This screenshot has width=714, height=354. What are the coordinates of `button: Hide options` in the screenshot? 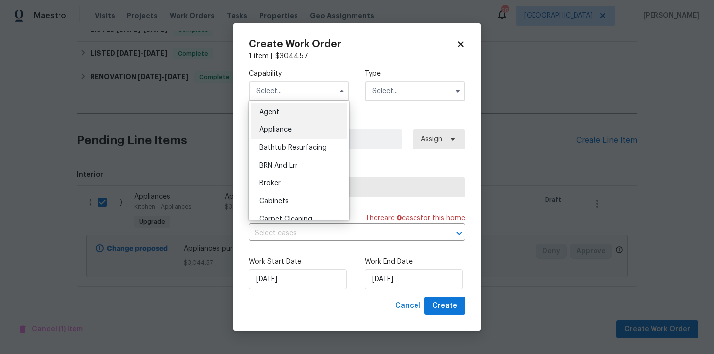 It's located at (342, 91).